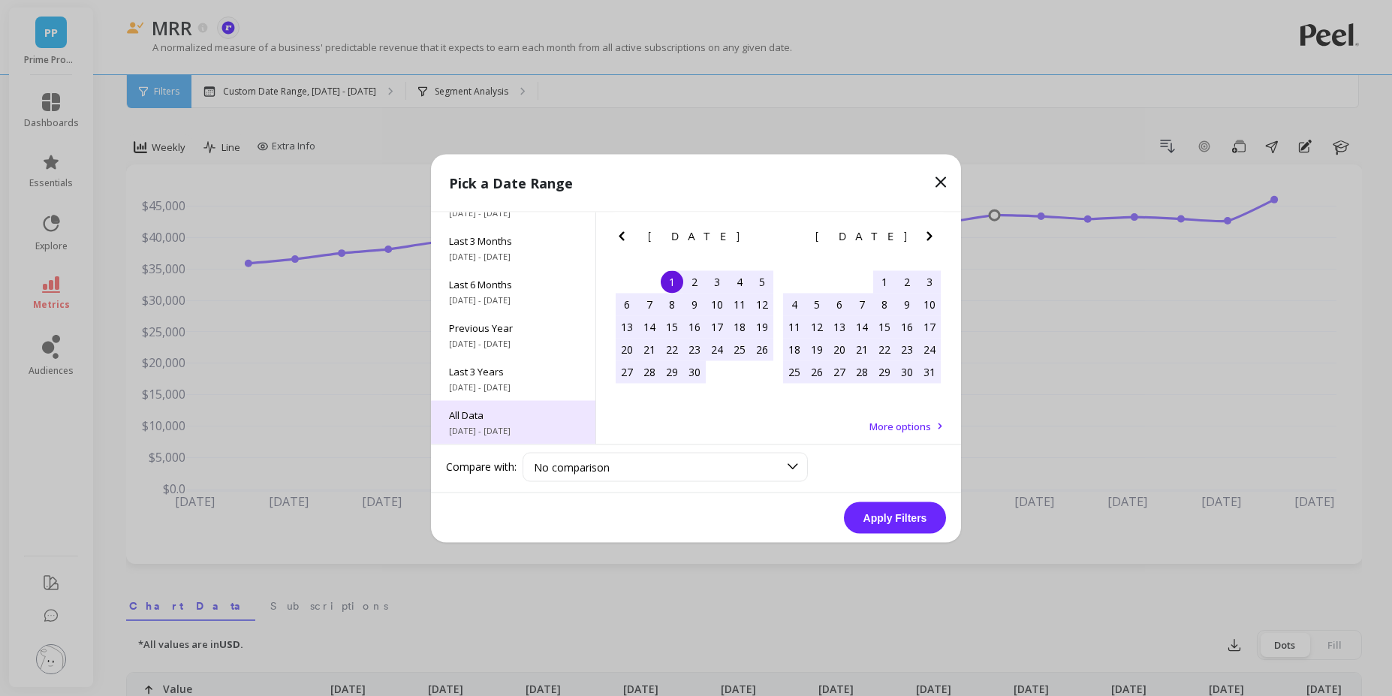 Image resolution: width=1392 pixels, height=696 pixels. What do you see at coordinates (717, 327) in the screenshot?
I see `div: Choose Thursday, April 17th, 2025` at bounding box center [717, 327].